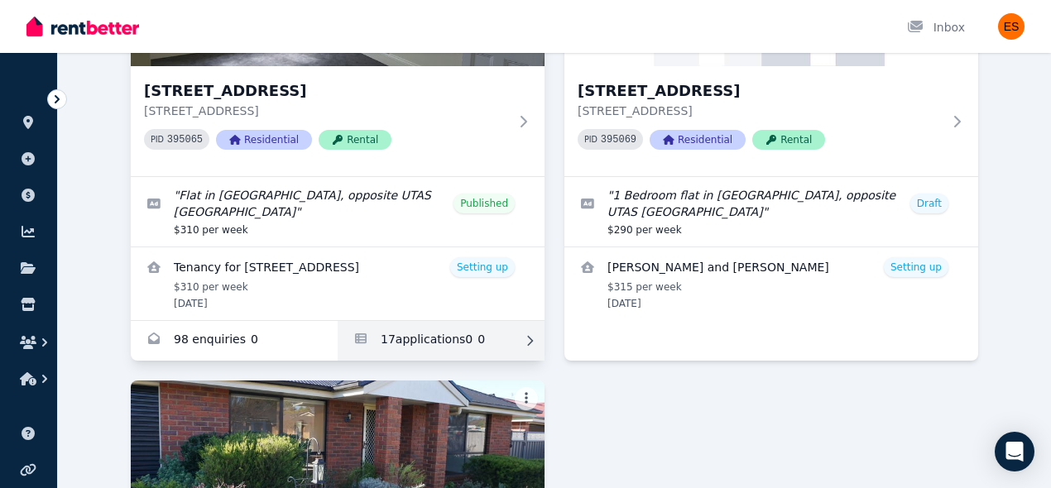  I want to click on a: Enquiries for Unit 2/55 Invermay Rd, Invermay, so click(234, 341).